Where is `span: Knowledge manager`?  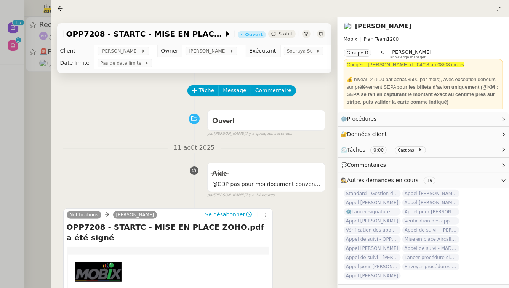 span: Knowledge manager is located at coordinates (408, 57).